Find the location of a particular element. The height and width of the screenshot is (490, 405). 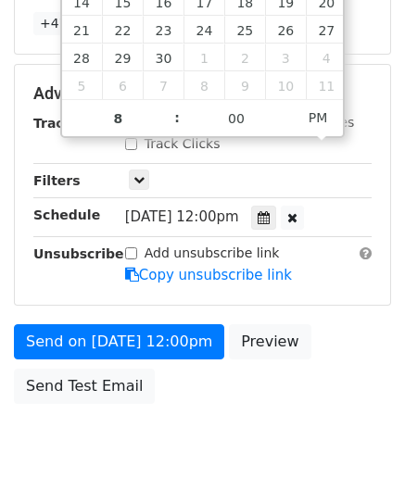

a: +47 more is located at coordinates (72, 23).